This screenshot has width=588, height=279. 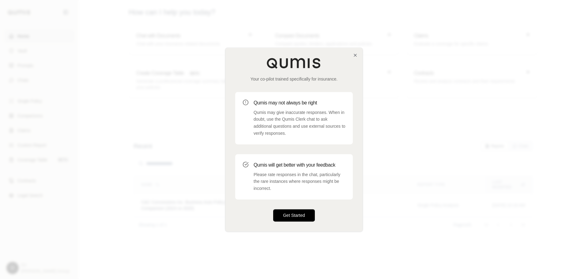 I want to click on p: Your co-pilot trained specifically for insurance., so click(x=294, y=79).